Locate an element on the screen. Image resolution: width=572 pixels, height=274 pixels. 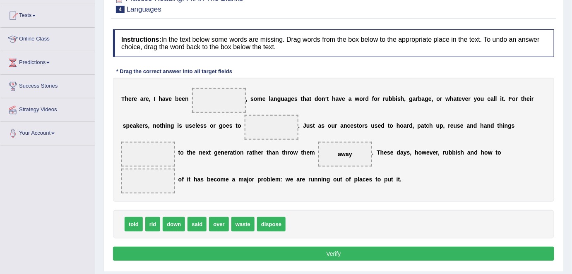
b: m is located at coordinates (241, 180).